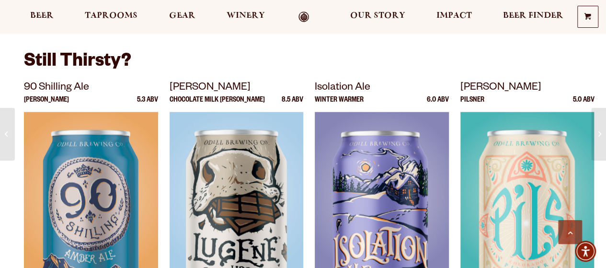 This screenshot has height=268, width=606. Describe the element at coordinates (91, 88) in the screenshot. I see `p: 90 Shilling Ale` at that location.